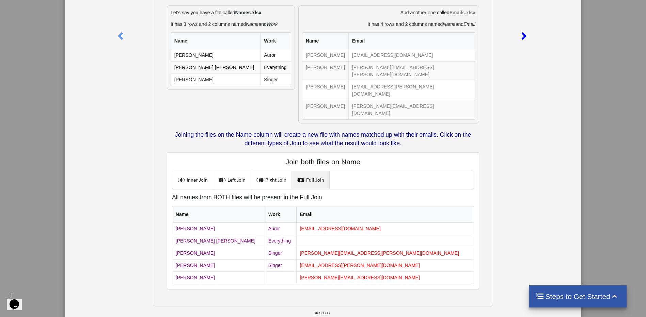 This screenshot has width=646, height=317. What do you see at coordinates (388, 24) in the screenshot?
I see `p: It has 4 rows and 2 columns named and` at bounding box center [388, 24].